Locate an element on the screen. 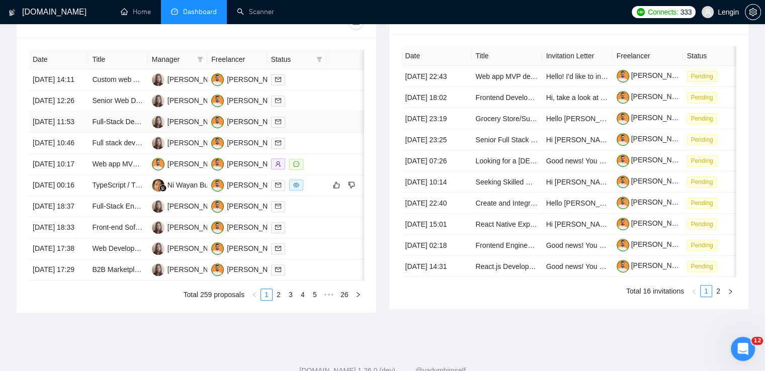  span: Connects: is located at coordinates (663, 12).